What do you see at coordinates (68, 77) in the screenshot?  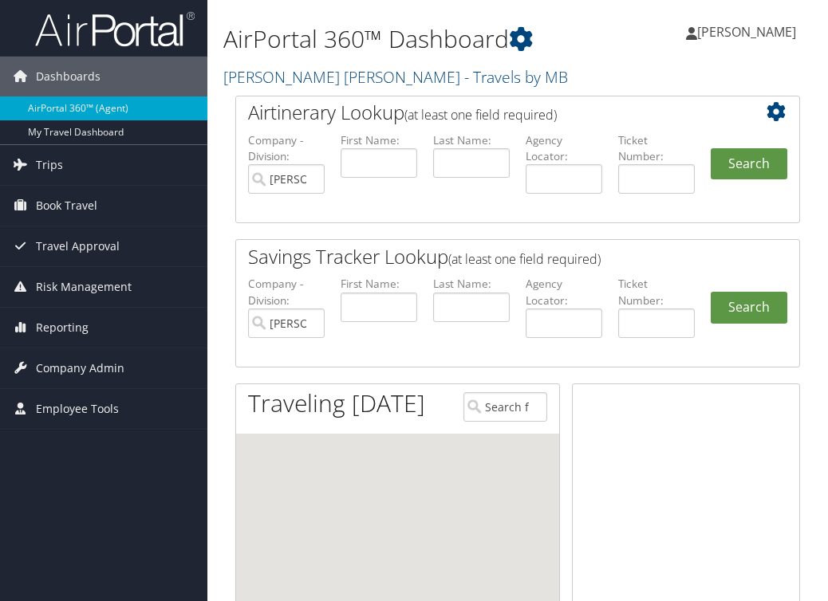 I see `span: Dashboards` at bounding box center [68, 77].